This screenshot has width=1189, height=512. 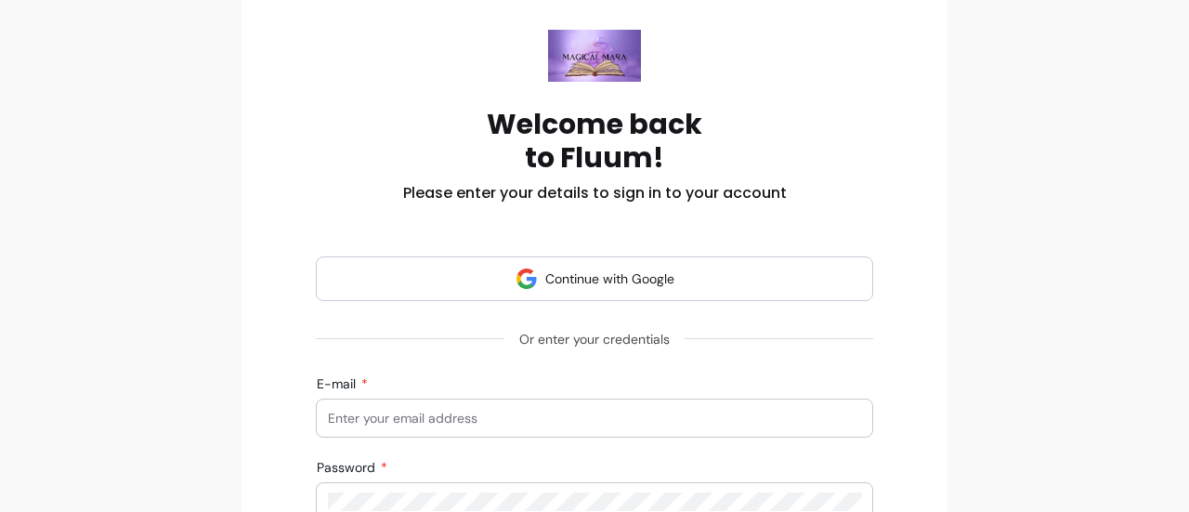 What do you see at coordinates (594, 56) in the screenshot?
I see `img: Fluum logo` at bounding box center [594, 56].